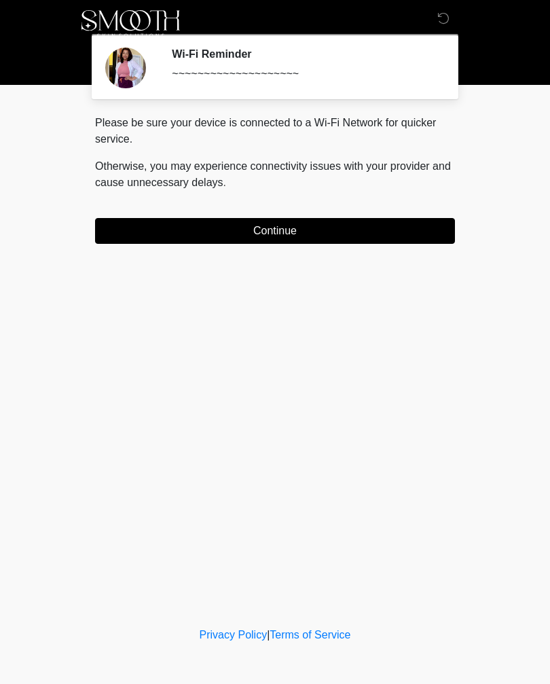 This screenshot has width=550, height=684. Describe the element at coordinates (126, 68) in the screenshot. I see `img: Agent Avatar` at that location.